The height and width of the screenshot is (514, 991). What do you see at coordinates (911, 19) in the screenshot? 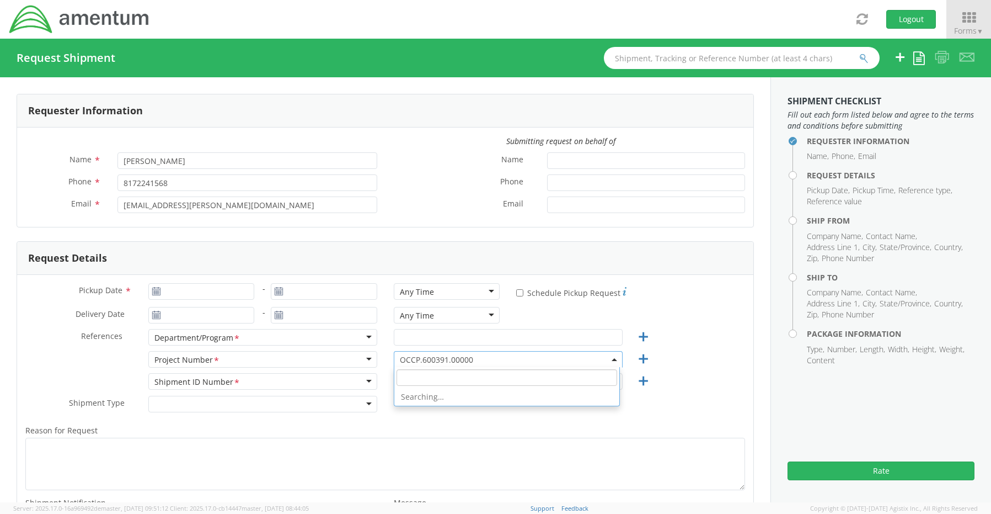
I see `button: Logout` at bounding box center [911, 19].